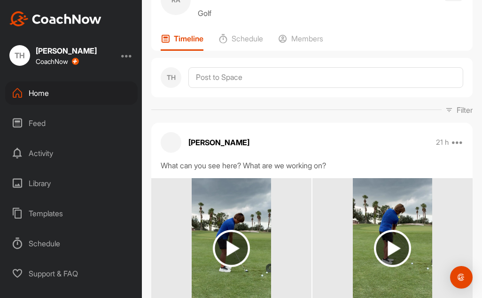 The image size is (482, 298). Describe the element at coordinates (71, 213) in the screenshot. I see `div: Templates` at that location.